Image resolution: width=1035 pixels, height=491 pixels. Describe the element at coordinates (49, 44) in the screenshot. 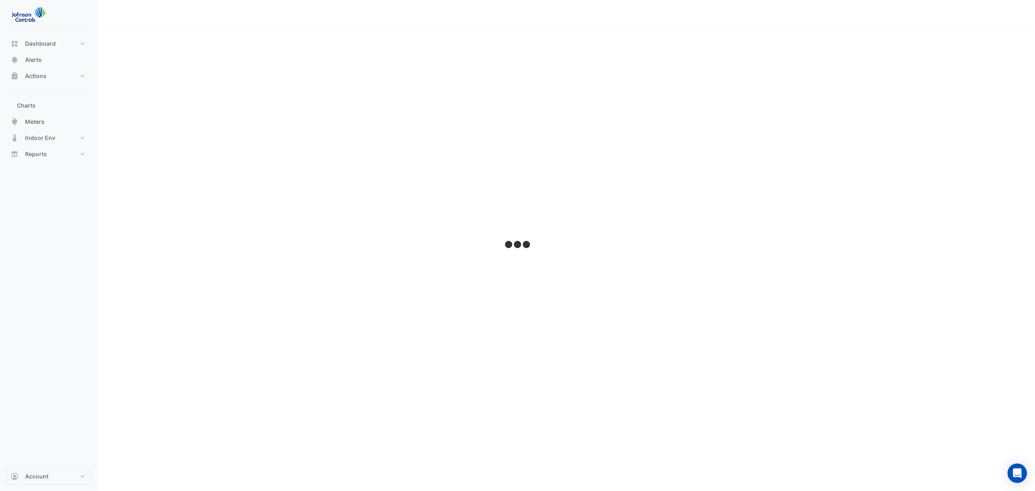

I see `button: Dashboard` at that location.